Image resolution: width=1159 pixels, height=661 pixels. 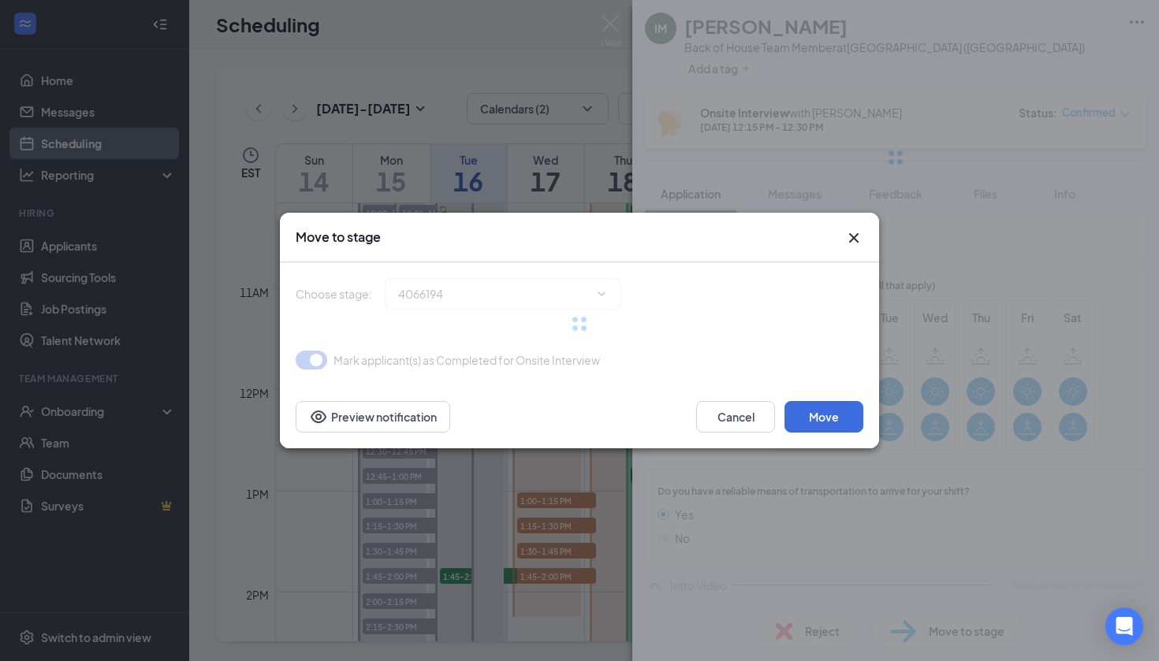 What do you see at coordinates (338, 237) in the screenshot?
I see `h3: Move to stage` at bounding box center [338, 237].